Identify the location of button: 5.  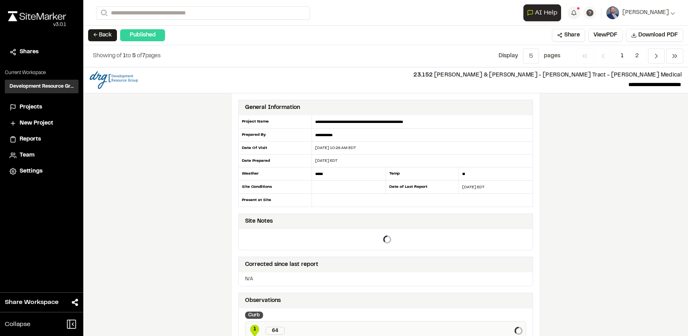
(531, 56).